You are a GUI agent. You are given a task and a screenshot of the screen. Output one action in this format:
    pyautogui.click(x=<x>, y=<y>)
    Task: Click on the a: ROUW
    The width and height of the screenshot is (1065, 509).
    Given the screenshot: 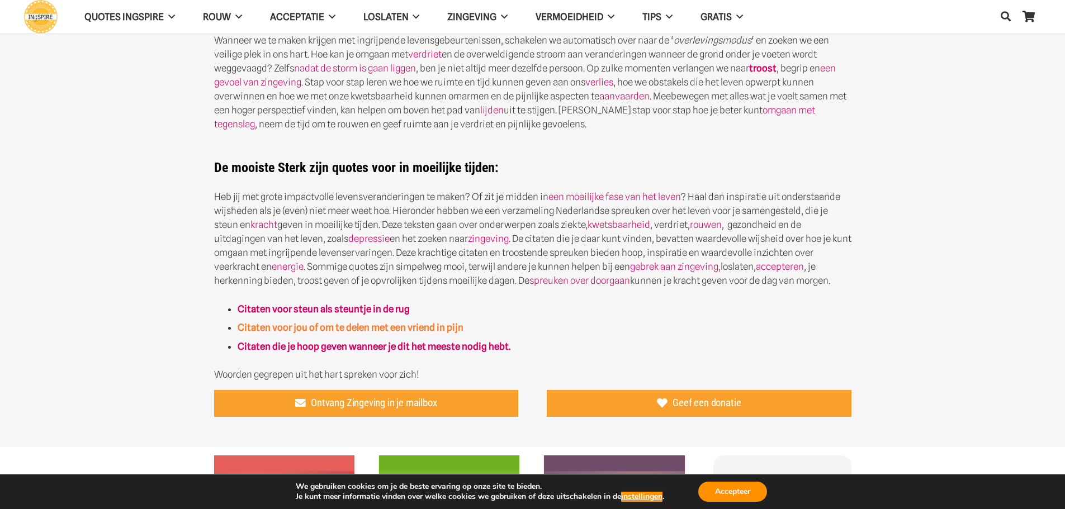 What is the action you would take?
    pyautogui.click(x=223, y=17)
    